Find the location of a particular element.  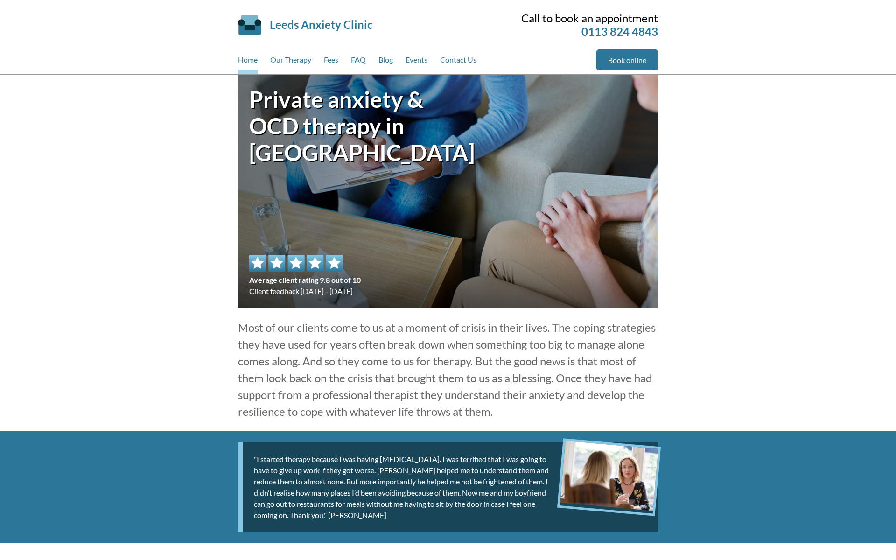

a: 0113 824 4843 is located at coordinates (620, 31).